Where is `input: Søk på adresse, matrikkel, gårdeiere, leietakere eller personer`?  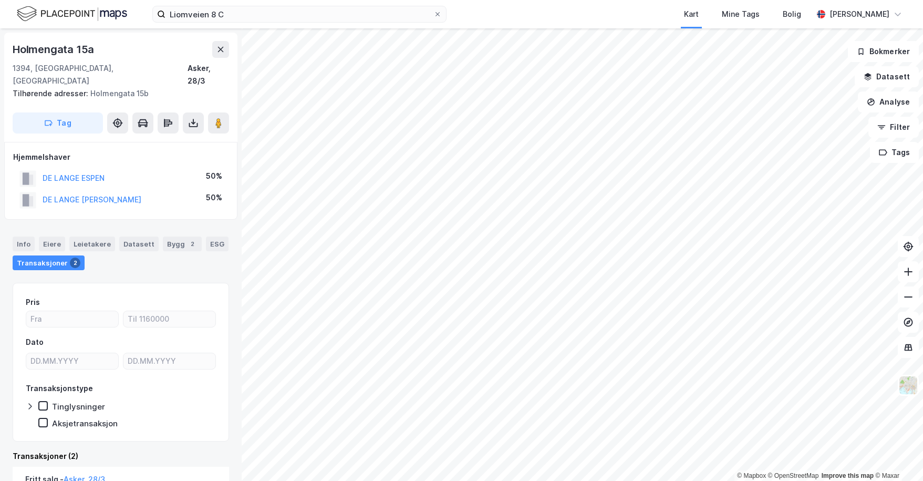 input: Søk på adresse, matrikkel, gårdeiere, leietakere eller personer is located at coordinates (299, 14).